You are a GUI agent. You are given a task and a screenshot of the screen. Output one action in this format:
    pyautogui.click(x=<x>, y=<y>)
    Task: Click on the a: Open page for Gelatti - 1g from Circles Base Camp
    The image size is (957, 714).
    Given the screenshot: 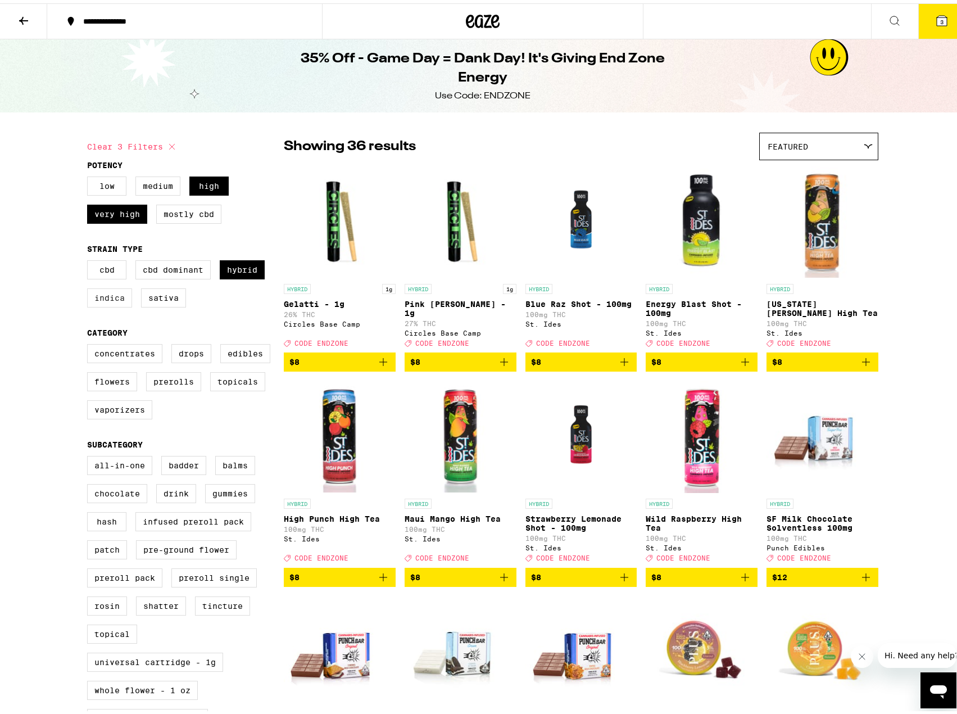 What is the action you would take?
    pyautogui.click(x=339, y=256)
    